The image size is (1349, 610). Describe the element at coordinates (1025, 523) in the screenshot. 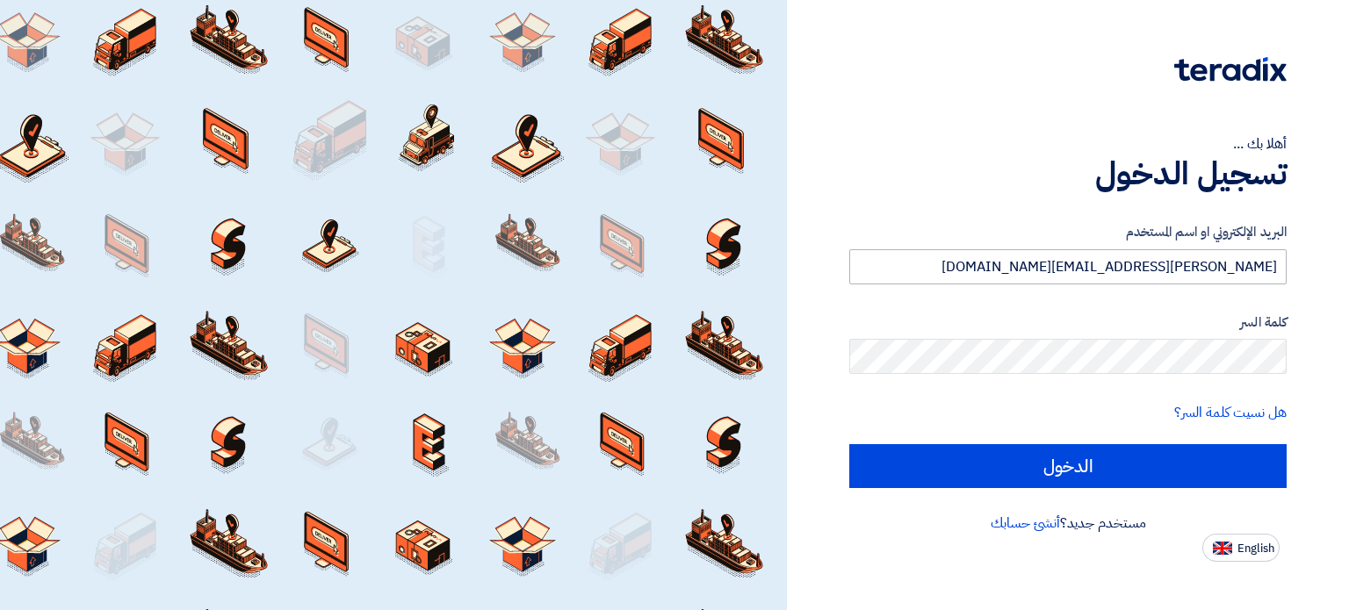

I see `a: أنشئ حسابك` at that location.